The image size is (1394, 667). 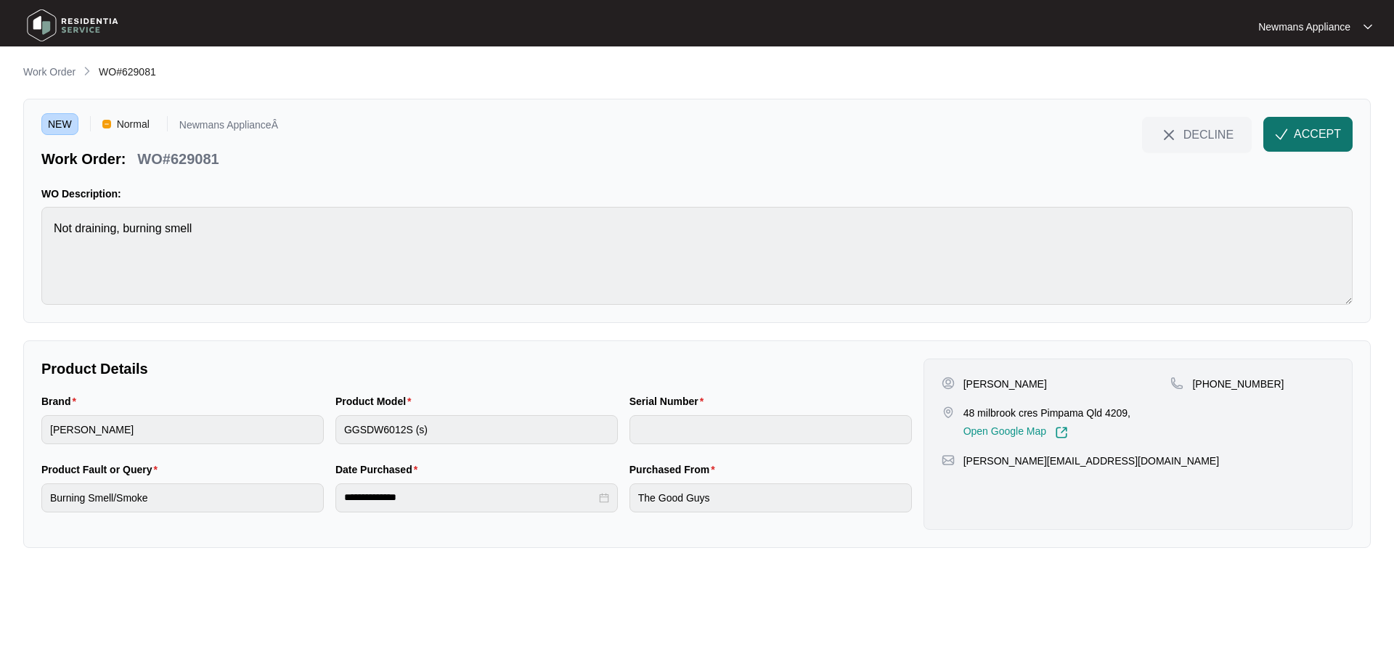 What do you see at coordinates (669, 401) in the screenshot?
I see `label: Serial Number` at bounding box center [669, 401].